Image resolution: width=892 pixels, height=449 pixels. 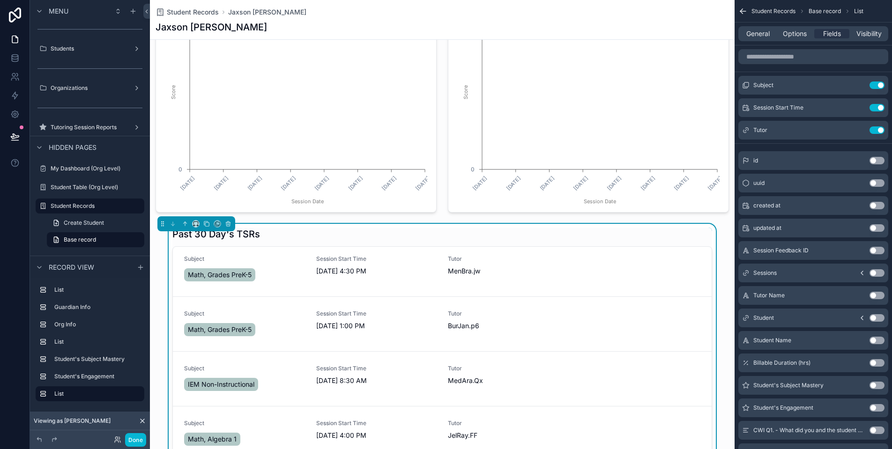 I want to click on span: Options, so click(x=795, y=34).